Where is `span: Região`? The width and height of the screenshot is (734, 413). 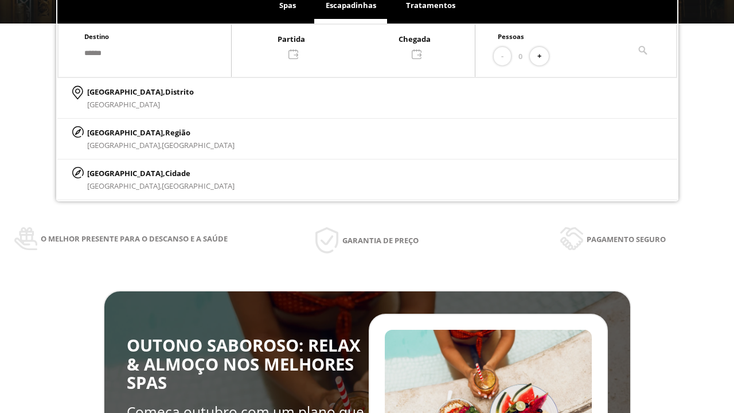
span: Região is located at coordinates (178, 132).